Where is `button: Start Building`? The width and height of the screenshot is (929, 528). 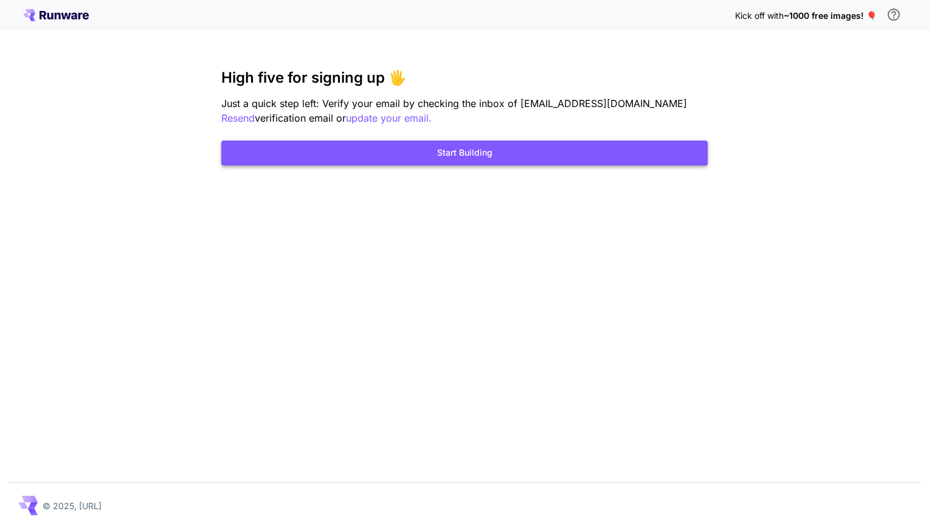
button: Start Building is located at coordinates (465, 153).